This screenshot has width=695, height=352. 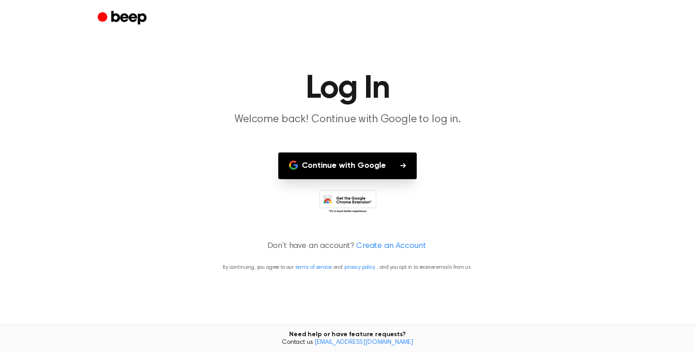 I want to click on span: Contact us, so click(x=347, y=343).